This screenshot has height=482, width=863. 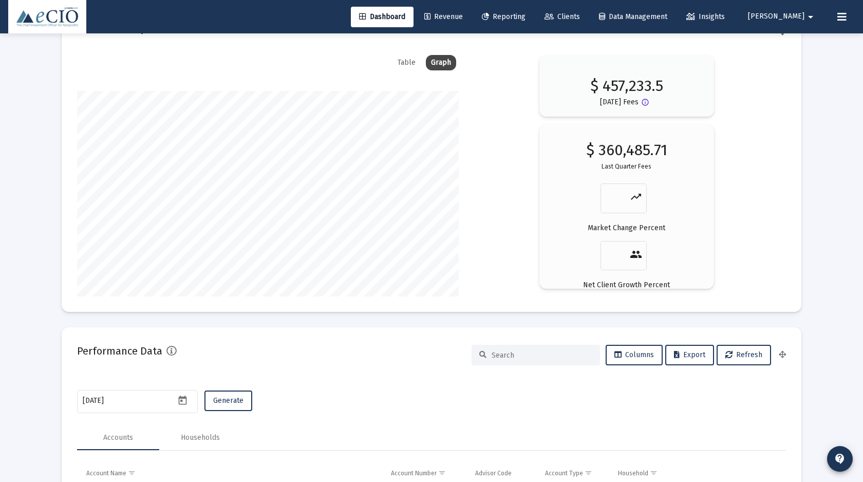 What do you see at coordinates (840, 459) in the screenshot?
I see `mat-icon: contact_support` at bounding box center [840, 459].